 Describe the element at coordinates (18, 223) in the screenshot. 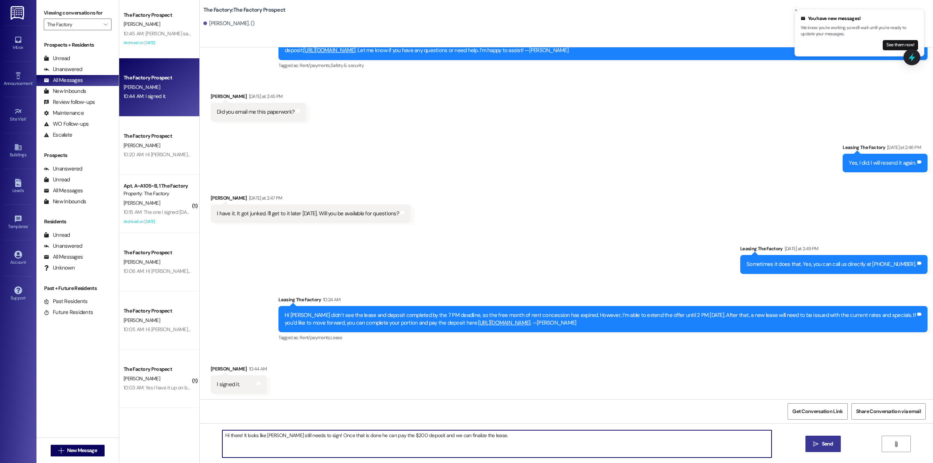

I see `a: Templates •` at that location.